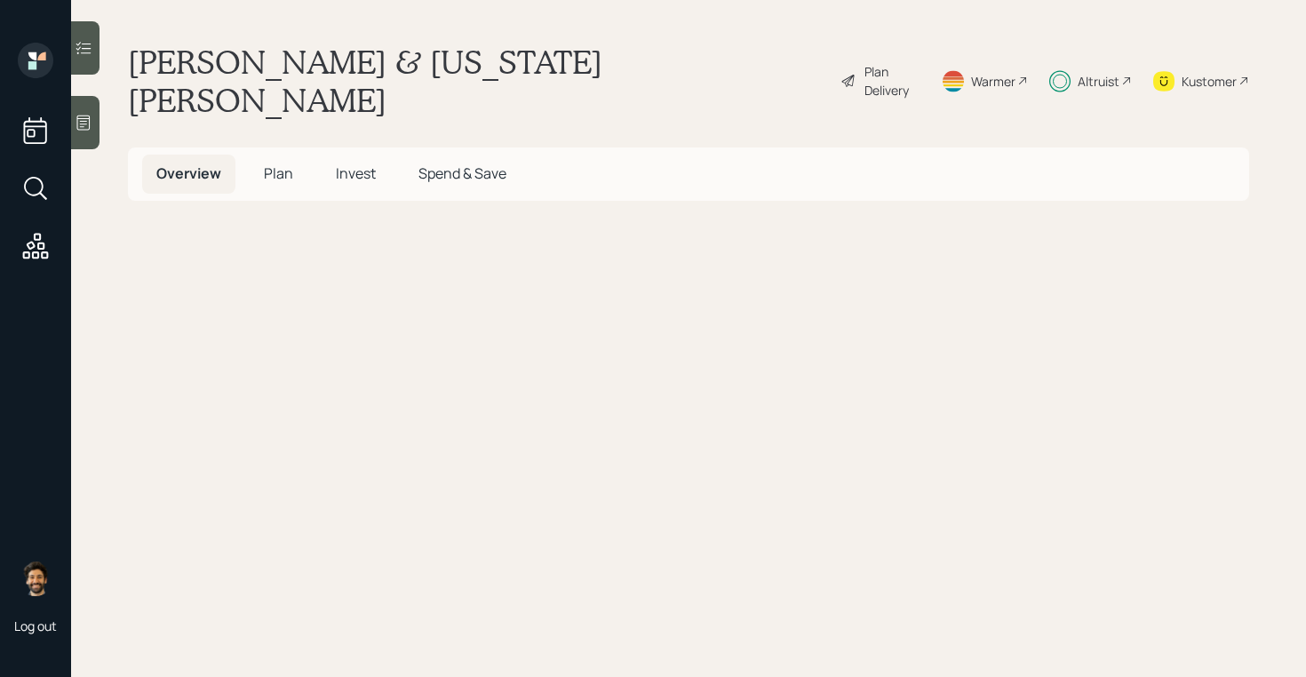 This screenshot has width=1306, height=677. I want to click on span: Plan, so click(278, 173).